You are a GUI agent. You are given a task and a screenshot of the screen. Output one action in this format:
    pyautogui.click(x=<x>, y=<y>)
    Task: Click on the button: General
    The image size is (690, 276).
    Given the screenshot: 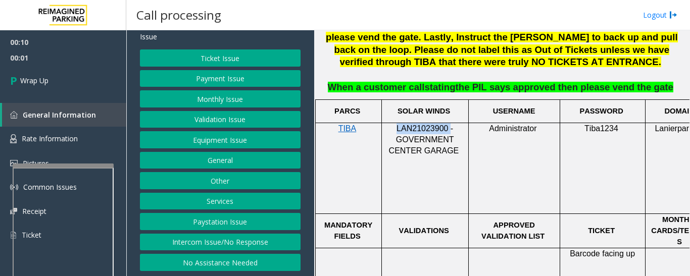 What is the action you would take?
    pyautogui.click(x=220, y=161)
    